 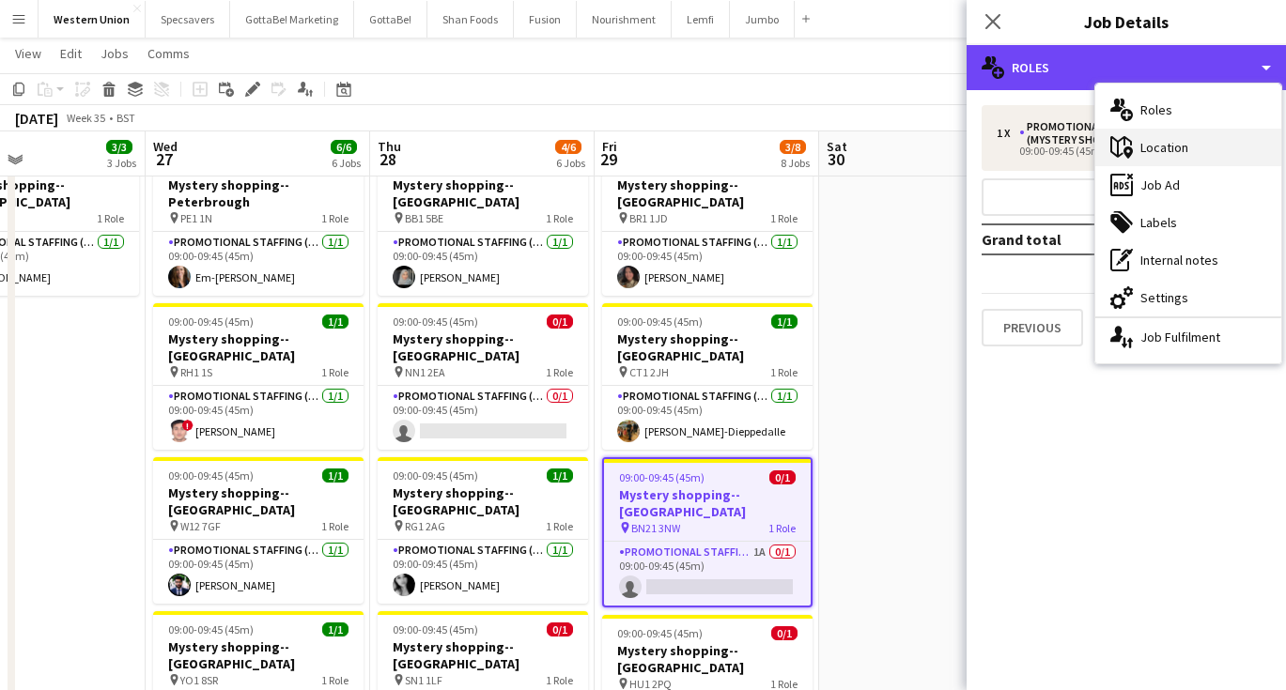 What do you see at coordinates (92, 19) in the screenshot?
I see `button: Western Union` at bounding box center [92, 19].